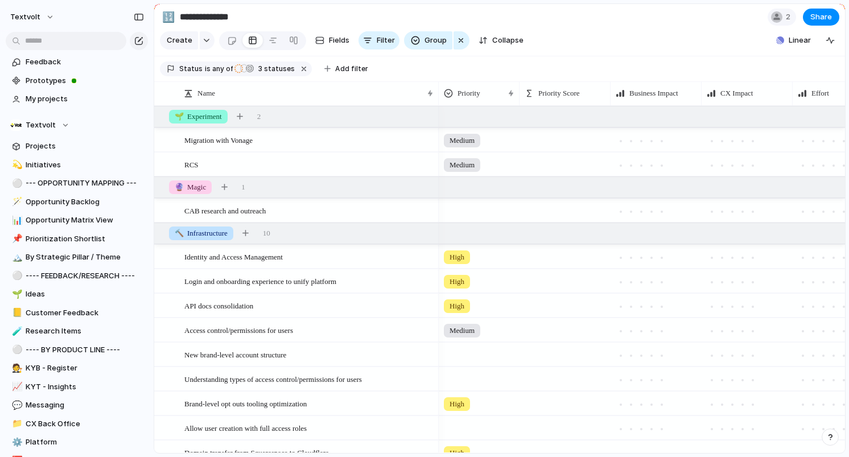 The image size is (849, 457). What do you see at coordinates (77, 146) in the screenshot?
I see `a: Projects` at bounding box center [77, 146].